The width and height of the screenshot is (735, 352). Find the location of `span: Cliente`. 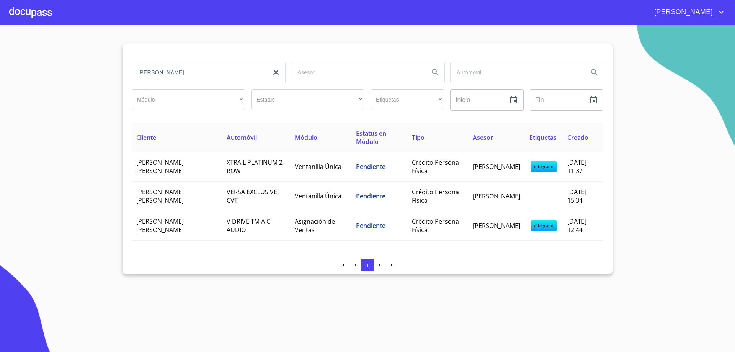

span: Cliente is located at coordinates (146, 137).